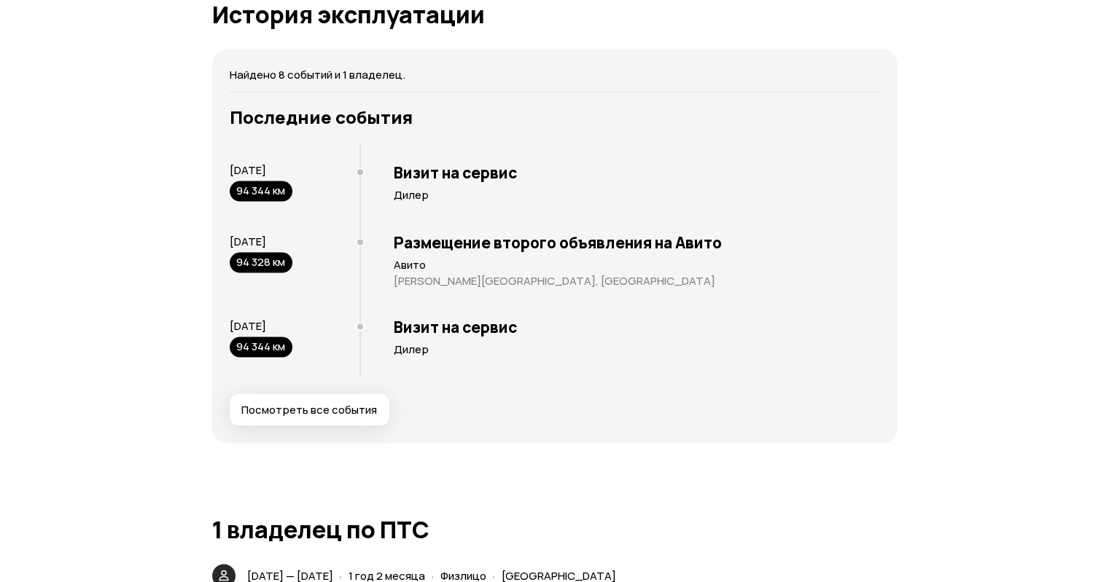  Describe the element at coordinates (261, 263) in the screenshot. I see `div: 94 328 км` at that location.